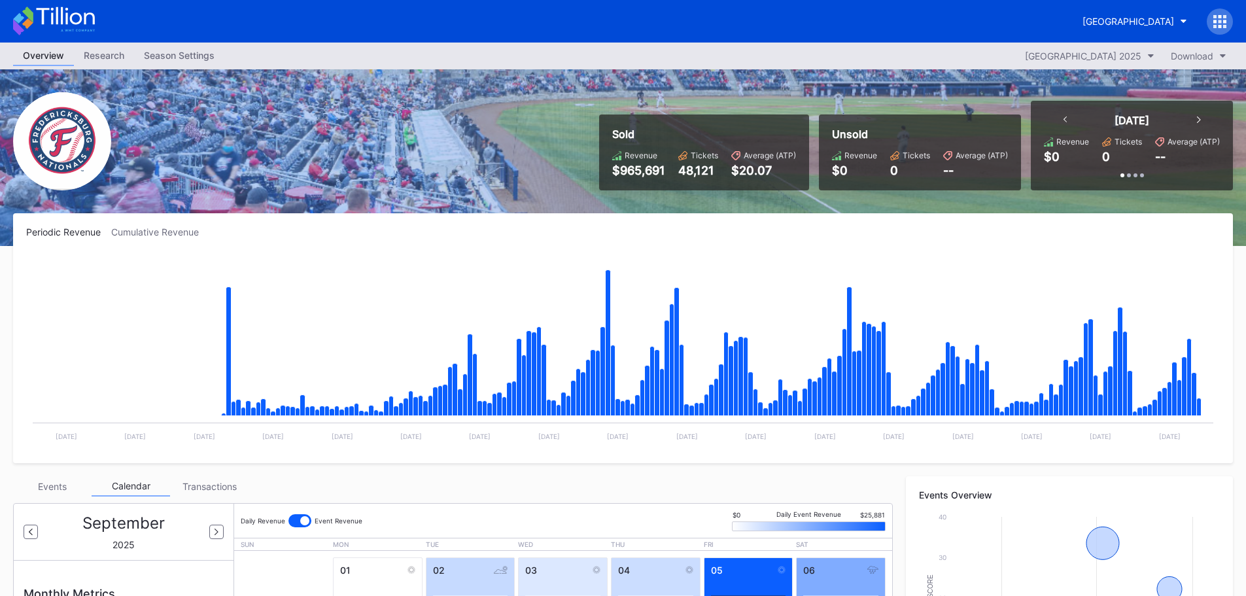 The image size is (1246, 596). What do you see at coordinates (104, 55) in the screenshot?
I see `div: Research` at bounding box center [104, 55].